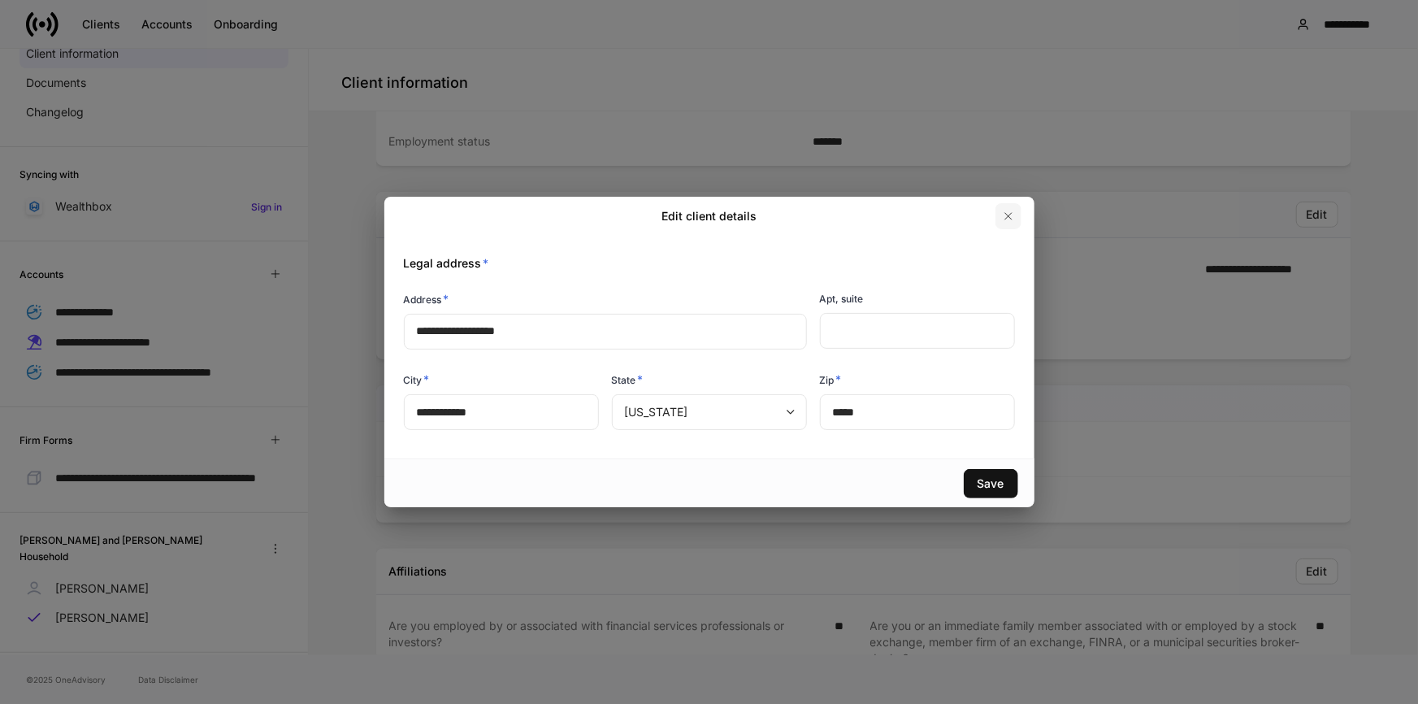 Image resolution: width=1418 pixels, height=704 pixels. What do you see at coordinates (708, 216) in the screenshot?
I see `h2: Edit client details` at bounding box center [708, 216].